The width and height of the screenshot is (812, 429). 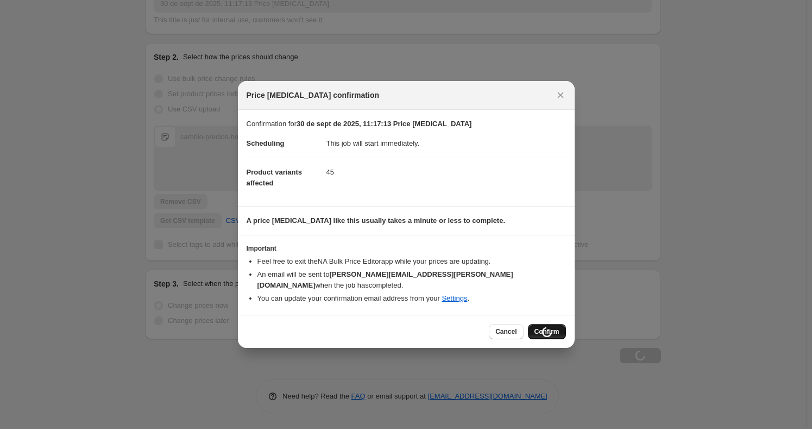 I want to click on li: An email will be sent to when the job has completed ., so click(x=412, y=280).